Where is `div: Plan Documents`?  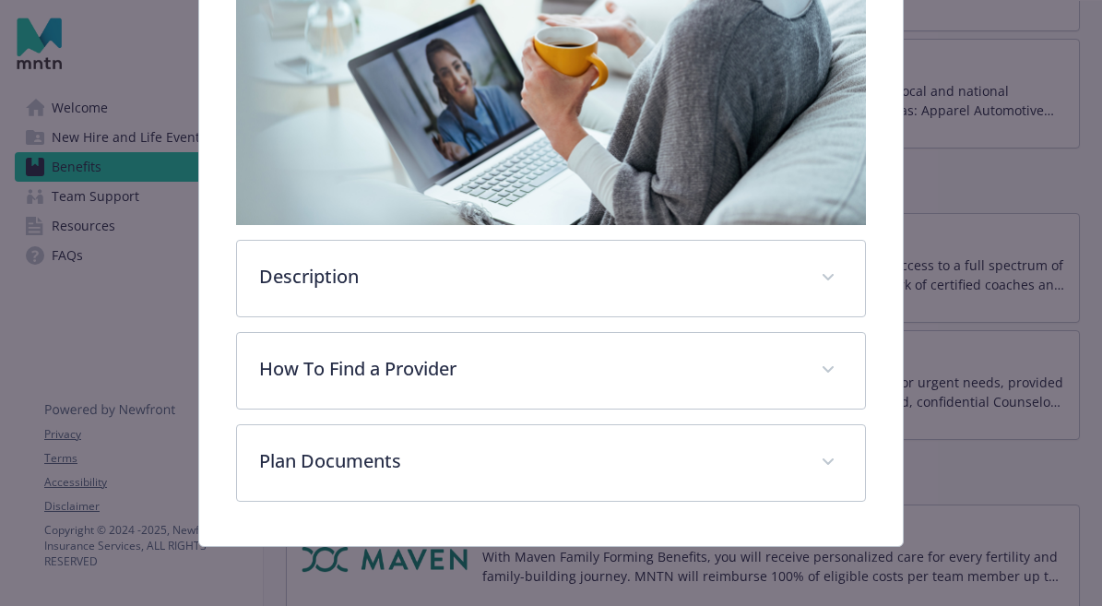
div: Plan Documents is located at coordinates (551, 463).